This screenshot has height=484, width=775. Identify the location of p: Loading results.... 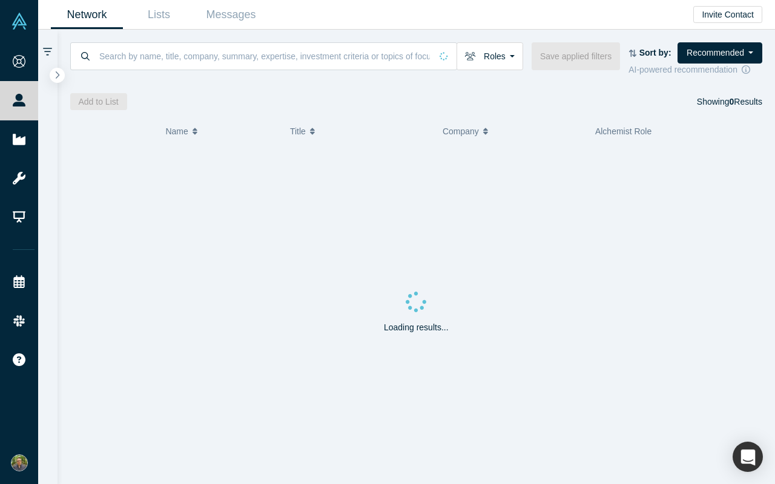
(416, 328).